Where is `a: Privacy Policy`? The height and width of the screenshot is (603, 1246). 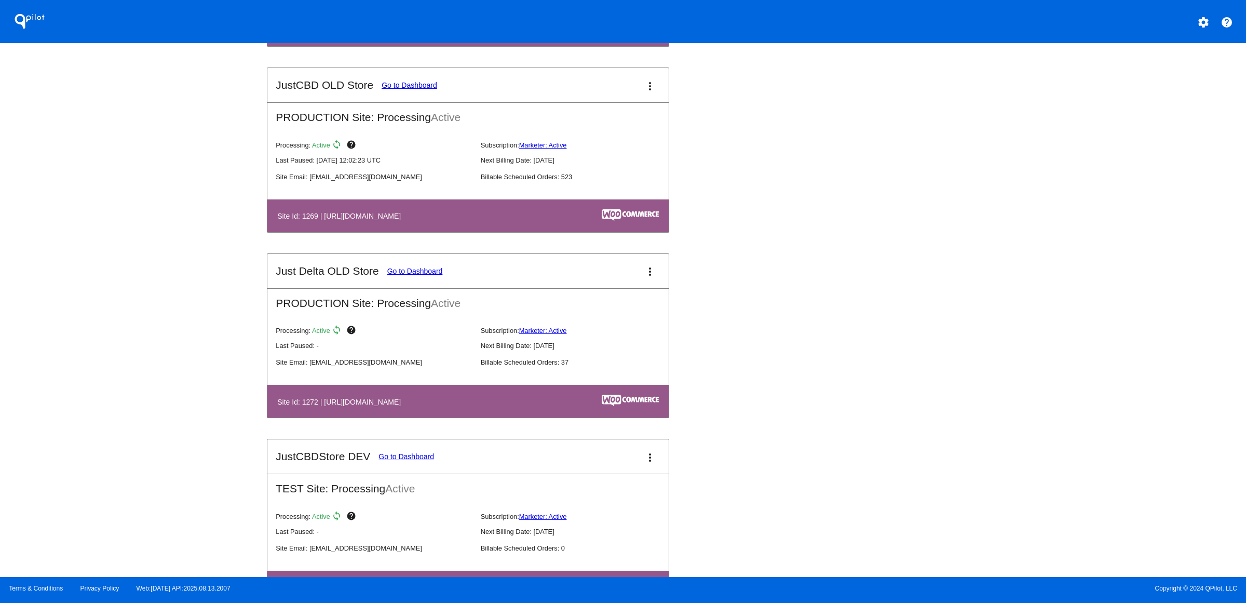
a: Privacy Policy is located at coordinates (100, 588).